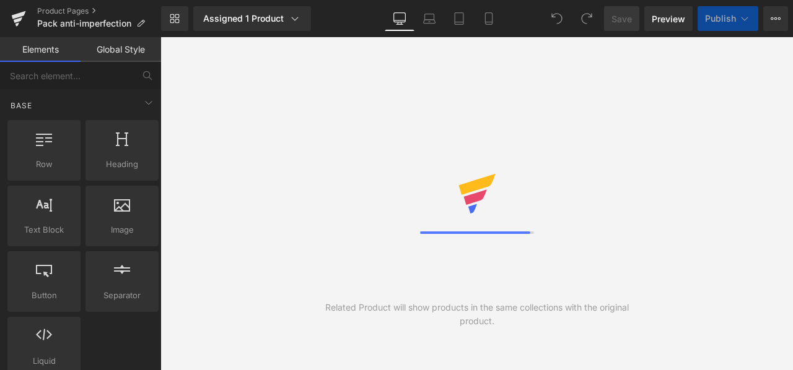 The width and height of the screenshot is (793, 370). What do you see at coordinates (776, 19) in the screenshot?
I see `button: More` at bounding box center [776, 19].